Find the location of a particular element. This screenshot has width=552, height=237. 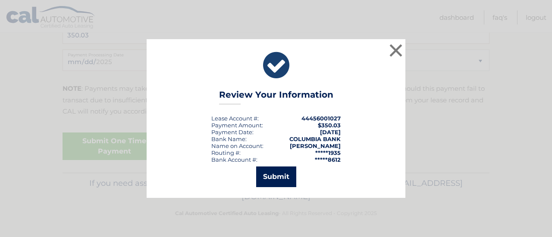

strong: COLUMBIA BANK is located at coordinates (315, 139).